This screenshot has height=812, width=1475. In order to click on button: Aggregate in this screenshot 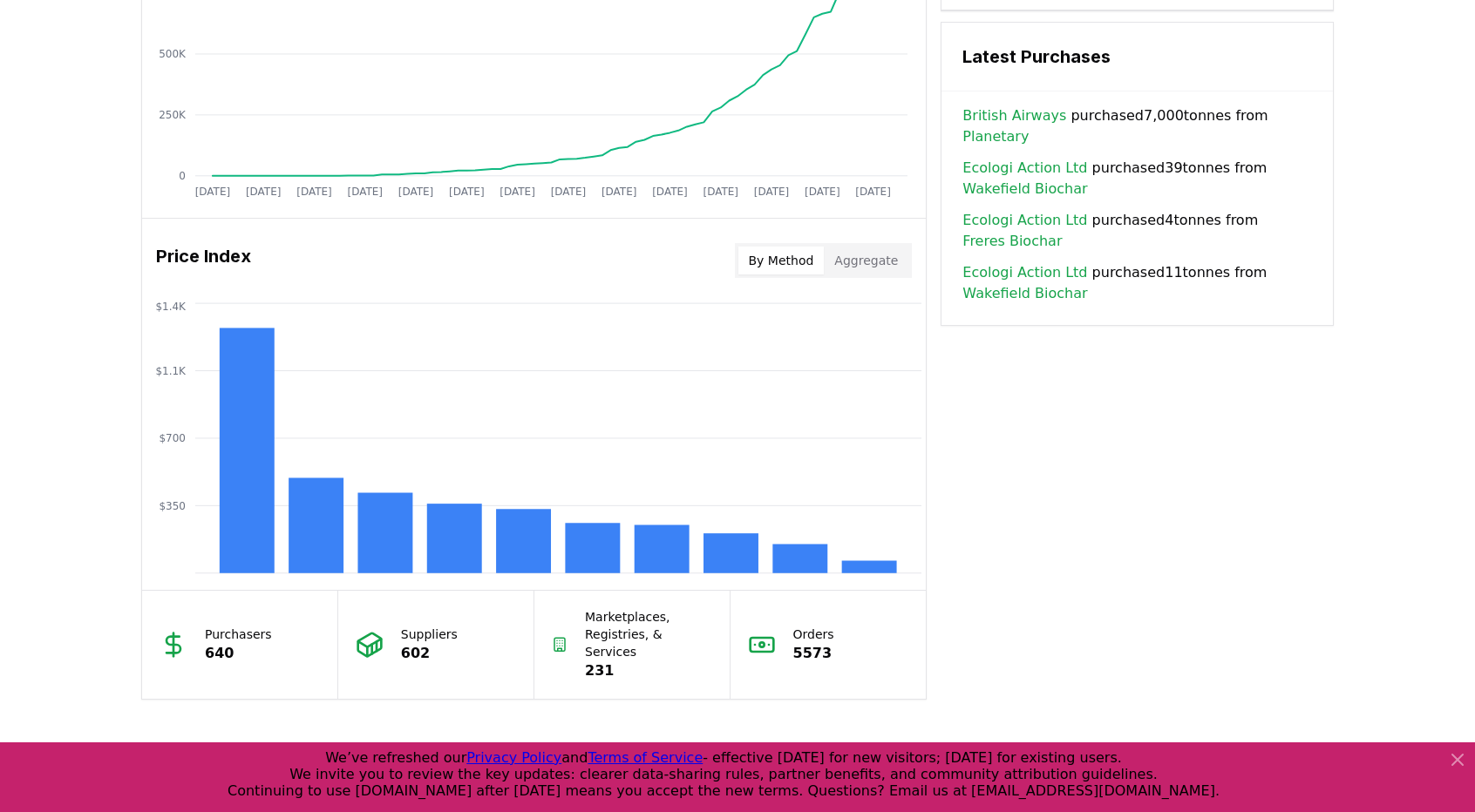, I will do `click(865, 261)`.